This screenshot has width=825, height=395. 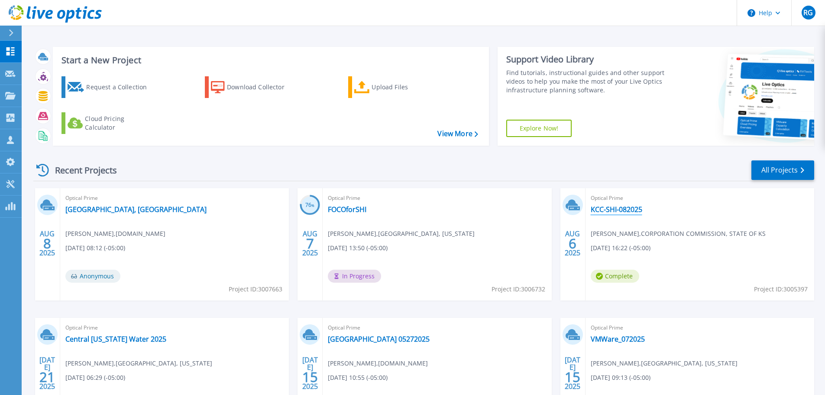 I want to click on a: View More, so click(x=458, y=133).